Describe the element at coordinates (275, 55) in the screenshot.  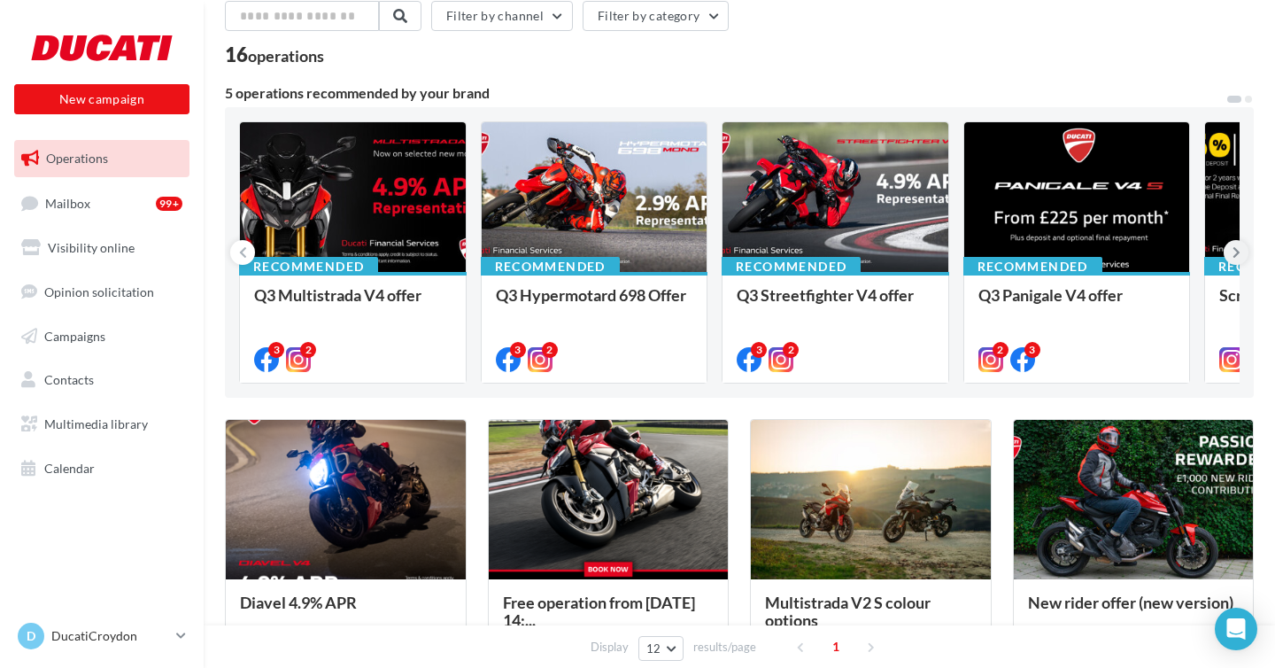
I see `div: 16` at that location.